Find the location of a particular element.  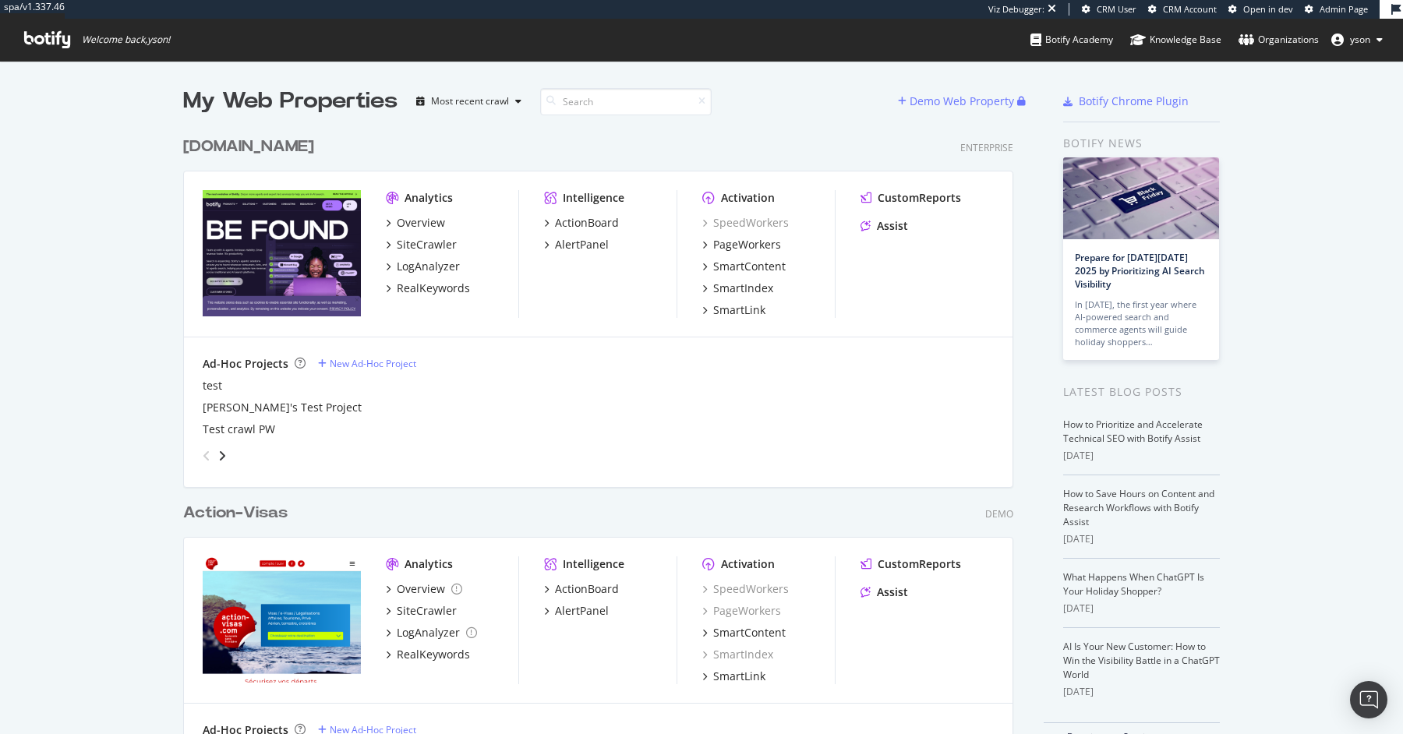

a: AI Is Your New Customer: How to Win the Visibility Battle in a ChatGPT World is located at coordinates (1141, 660).